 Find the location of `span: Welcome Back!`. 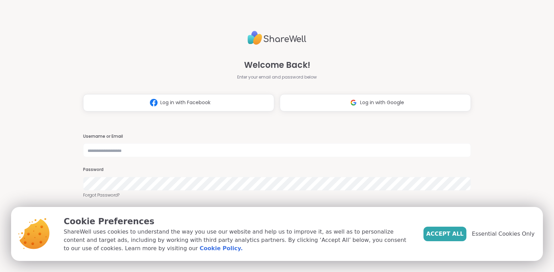

span: Welcome Back! is located at coordinates (277, 65).